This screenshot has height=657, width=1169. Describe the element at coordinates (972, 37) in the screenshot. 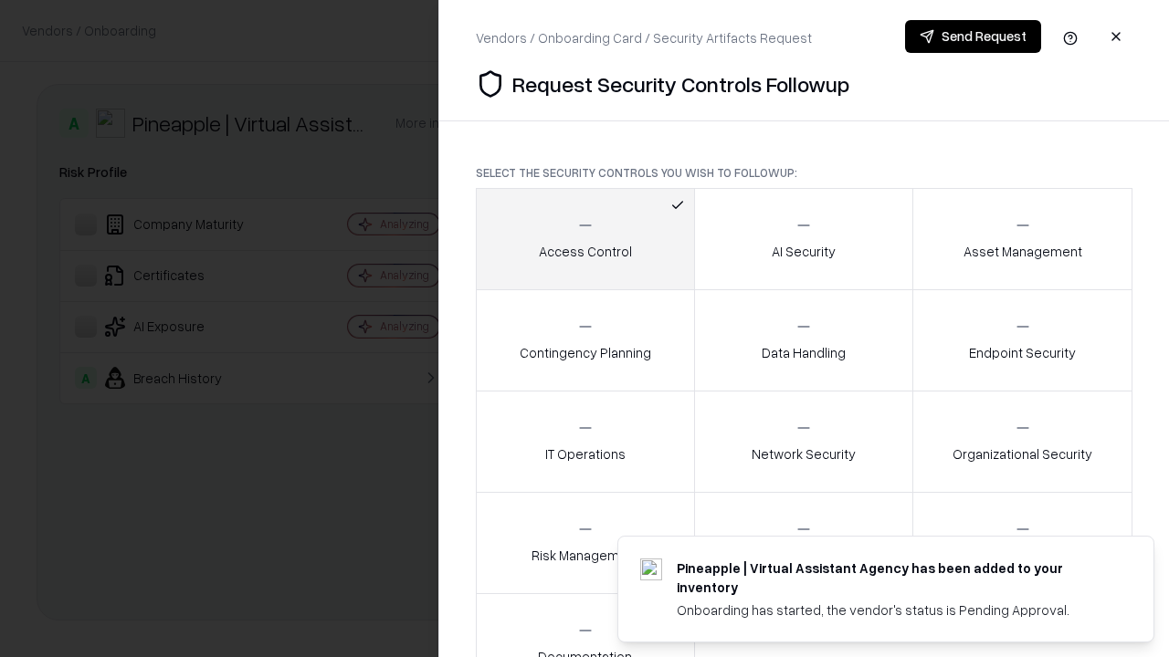

I see `button: Send Request` at that location.